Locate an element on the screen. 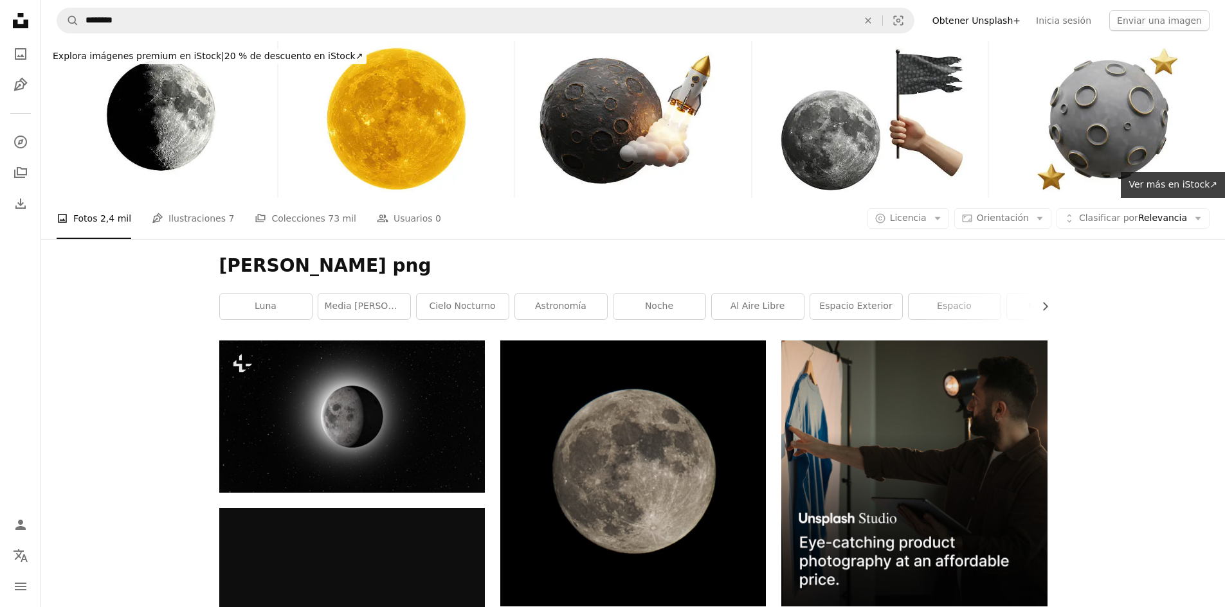 This screenshot has height=607, width=1225. span: Relevancia is located at coordinates (1133, 219).